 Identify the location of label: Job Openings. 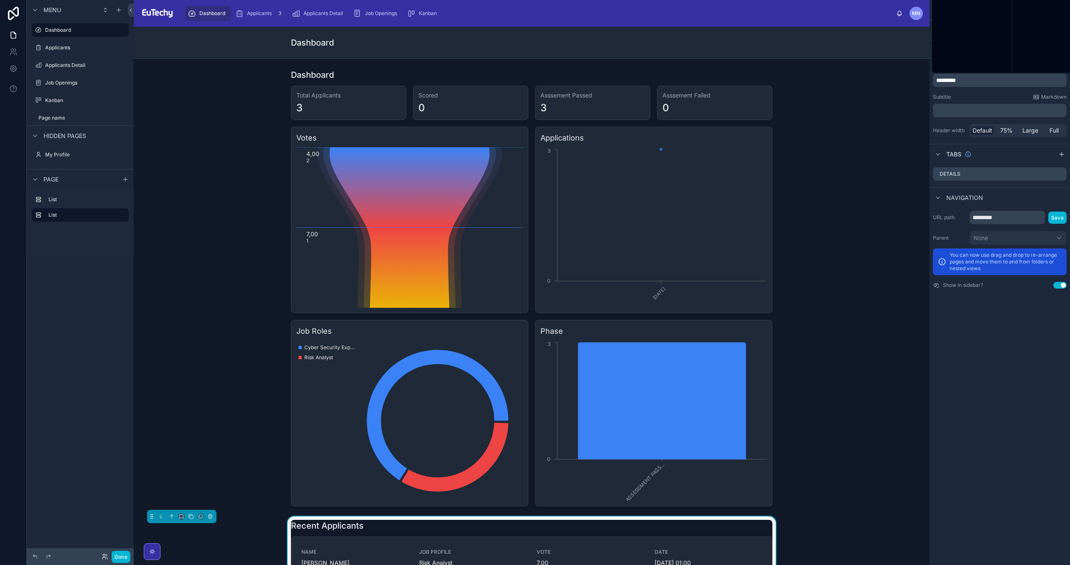
(86, 83).